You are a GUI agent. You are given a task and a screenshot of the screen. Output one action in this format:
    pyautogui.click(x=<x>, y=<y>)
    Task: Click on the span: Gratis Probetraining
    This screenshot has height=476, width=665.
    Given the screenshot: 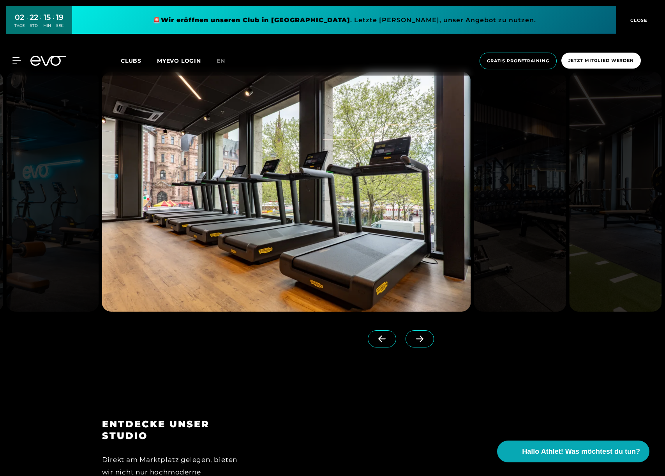 What is the action you would take?
    pyautogui.click(x=518, y=61)
    